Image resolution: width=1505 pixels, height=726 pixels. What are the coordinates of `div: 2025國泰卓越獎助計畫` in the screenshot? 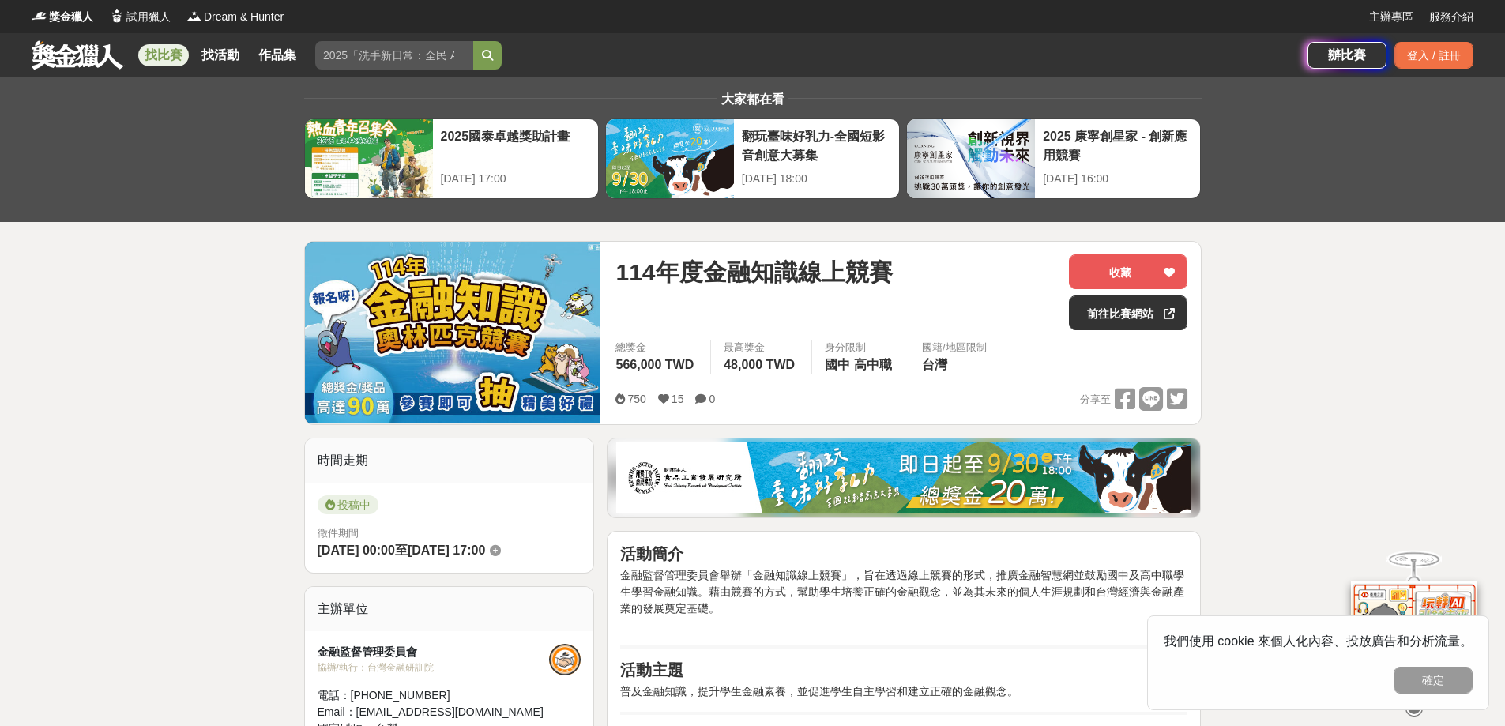 It's located at (515, 145).